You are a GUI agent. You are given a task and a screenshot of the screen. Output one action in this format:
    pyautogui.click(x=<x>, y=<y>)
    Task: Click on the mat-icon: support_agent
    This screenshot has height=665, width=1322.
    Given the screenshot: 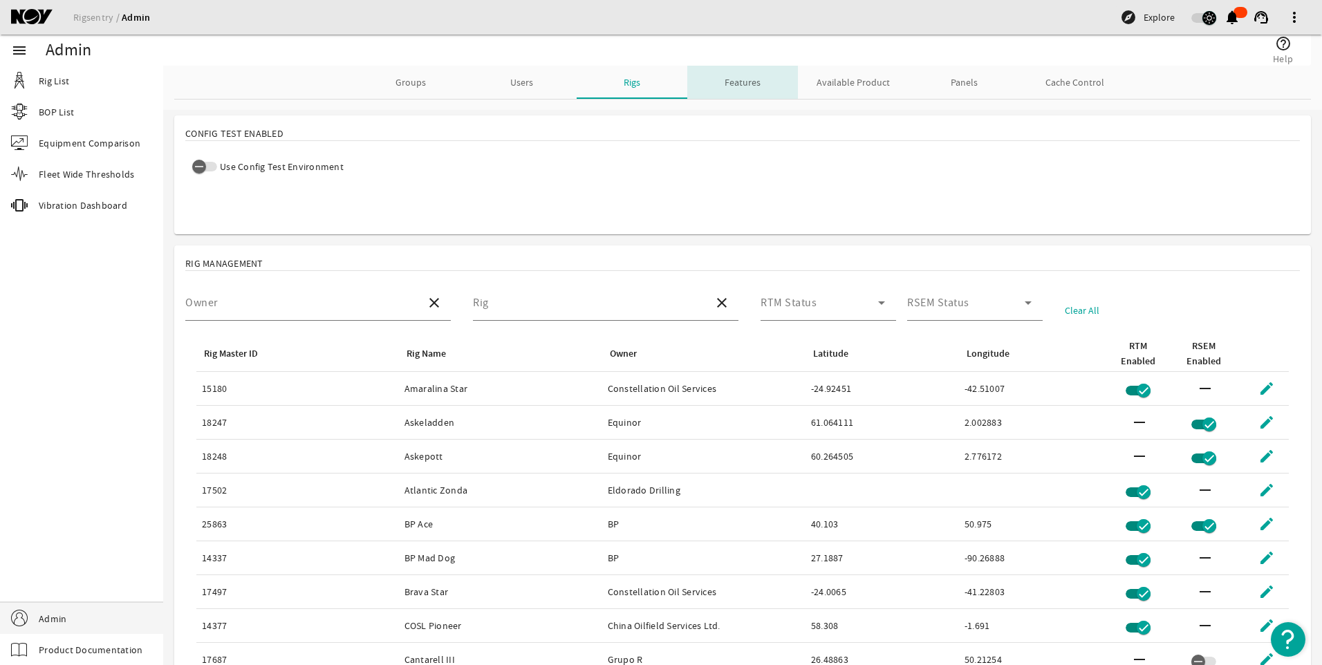 What is the action you would take?
    pyautogui.click(x=1261, y=17)
    